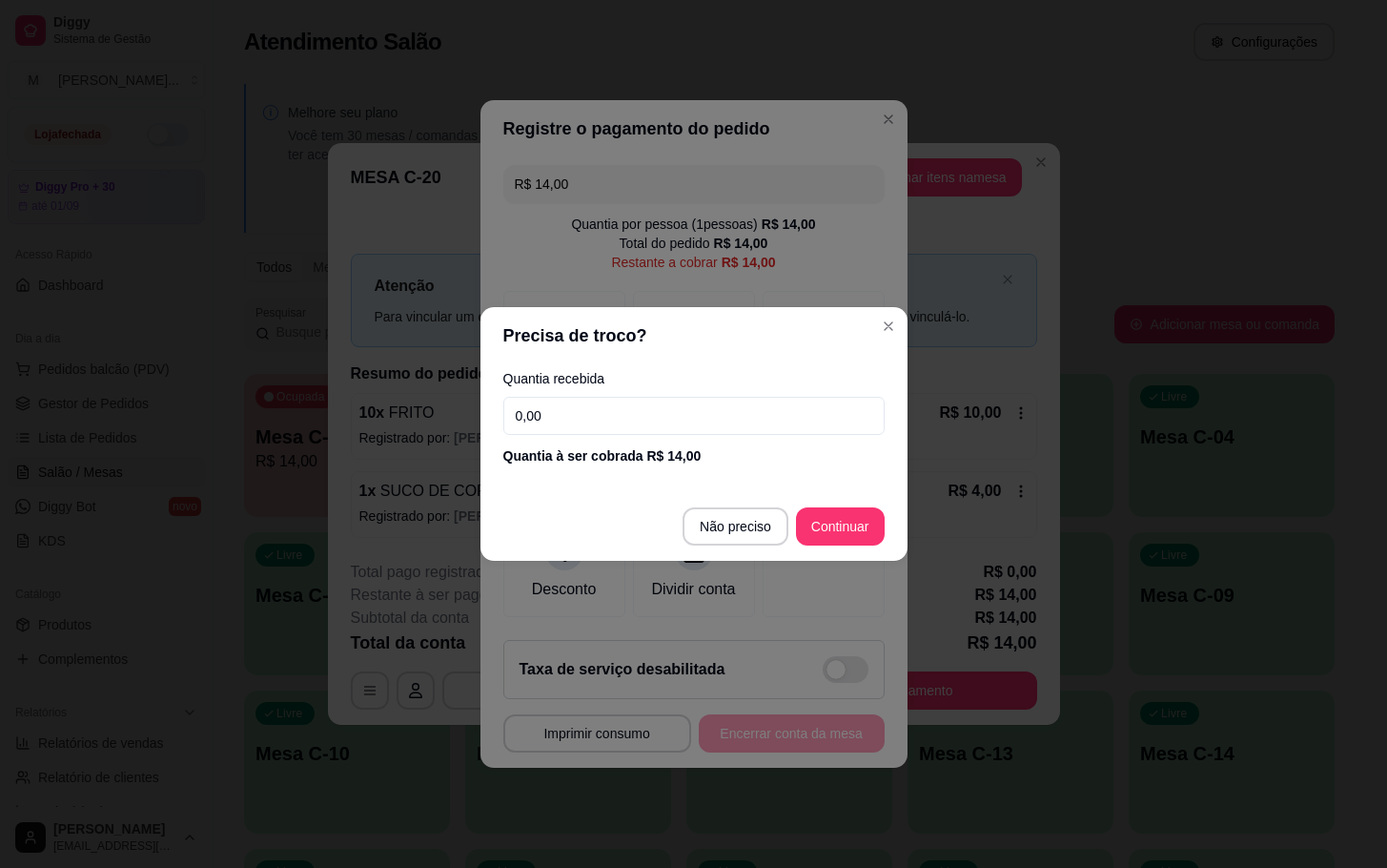 The image size is (1387, 868). What do you see at coordinates (840, 526) in the screenshot?
I see `button: Continuar` at bounding box center [840, 526].